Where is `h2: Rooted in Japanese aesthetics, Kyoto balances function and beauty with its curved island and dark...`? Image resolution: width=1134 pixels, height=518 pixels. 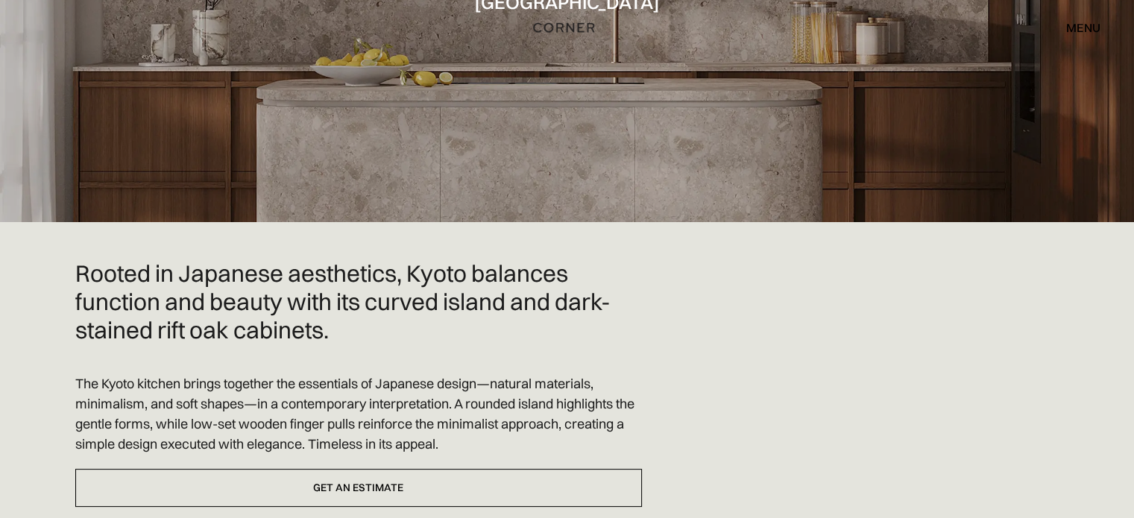
h2: Rooted in Japanese aesthetics, Kyoto balances function and beauty with its curved island and dark... is located at coordinates (359, 301).